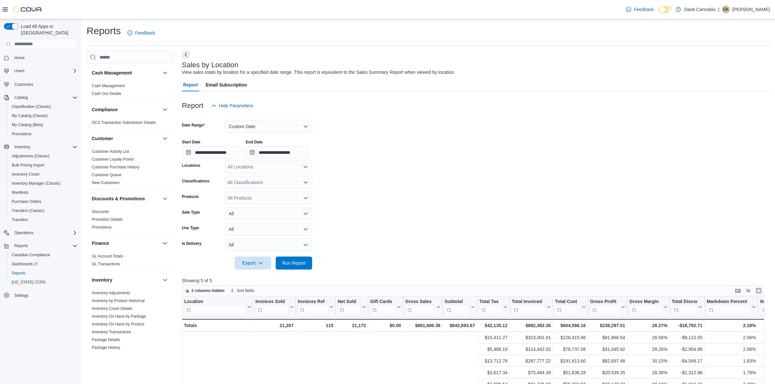  Describe the element at coordinates (106, 340) in the screenshot. I see `a: Package Details` at that location.